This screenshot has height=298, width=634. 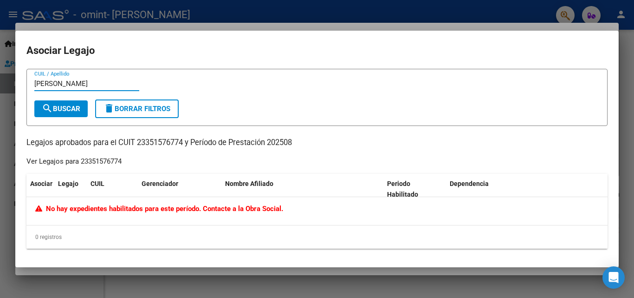 I want to click on span: Buscar, so click(x=61, y=109).